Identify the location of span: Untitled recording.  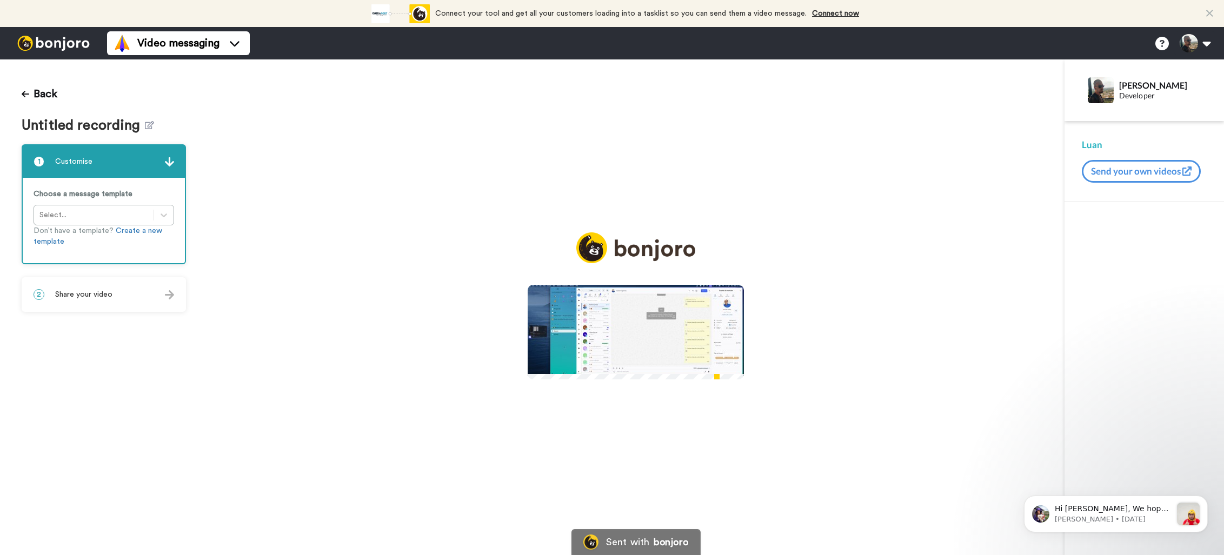
(83, 125).